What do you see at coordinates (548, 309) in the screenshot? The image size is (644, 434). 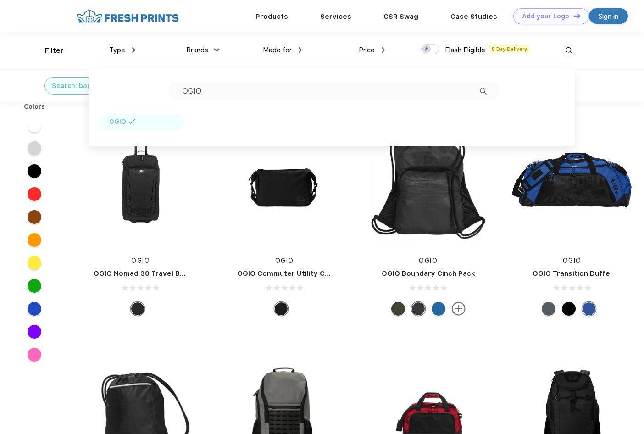 I see `div: Gear Gray Black` at bounding box center [548, 309].